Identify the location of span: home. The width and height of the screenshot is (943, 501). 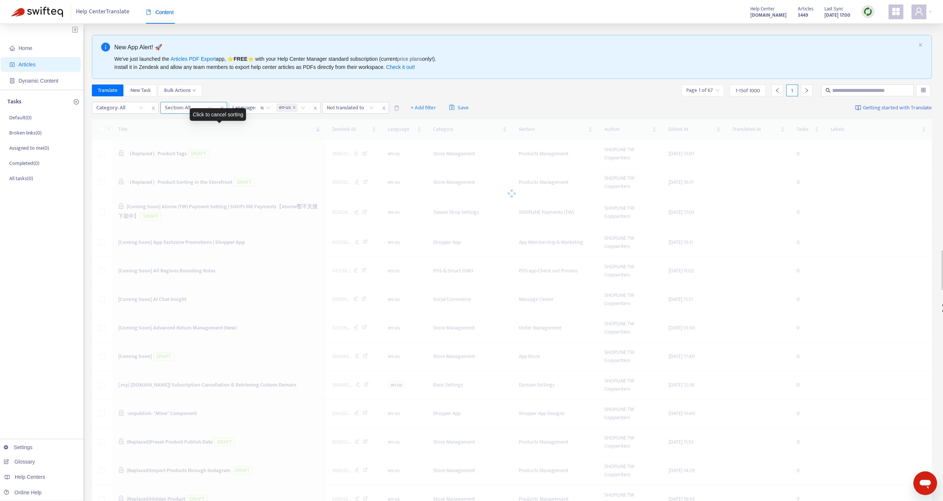
(12, 48).